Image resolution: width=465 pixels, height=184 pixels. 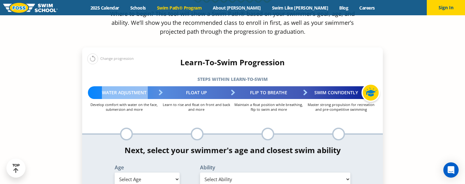 What do you see at coordinates (147, 168) in the screenshot?
I see `label: Age` at bounding box center [147, 168].